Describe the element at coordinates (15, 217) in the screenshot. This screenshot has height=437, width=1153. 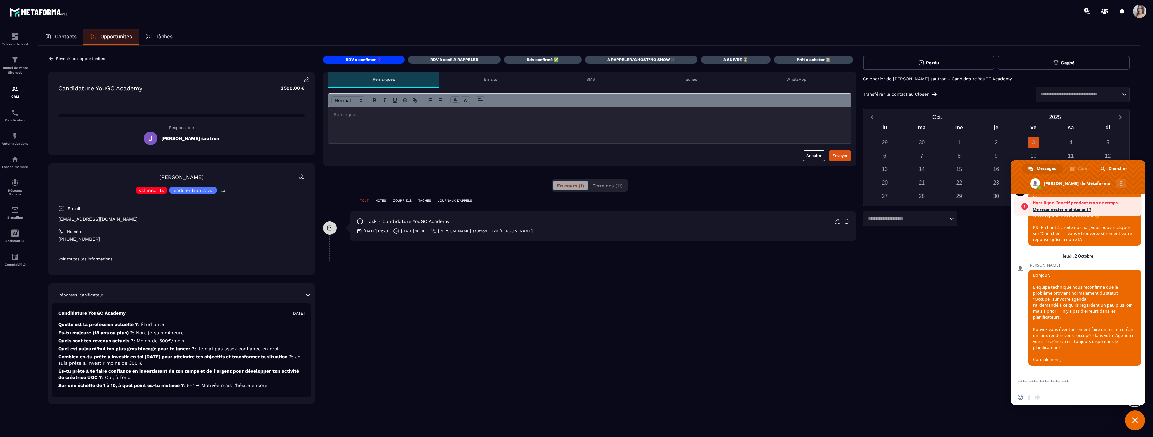
I see `p: E-mailing` at that location.